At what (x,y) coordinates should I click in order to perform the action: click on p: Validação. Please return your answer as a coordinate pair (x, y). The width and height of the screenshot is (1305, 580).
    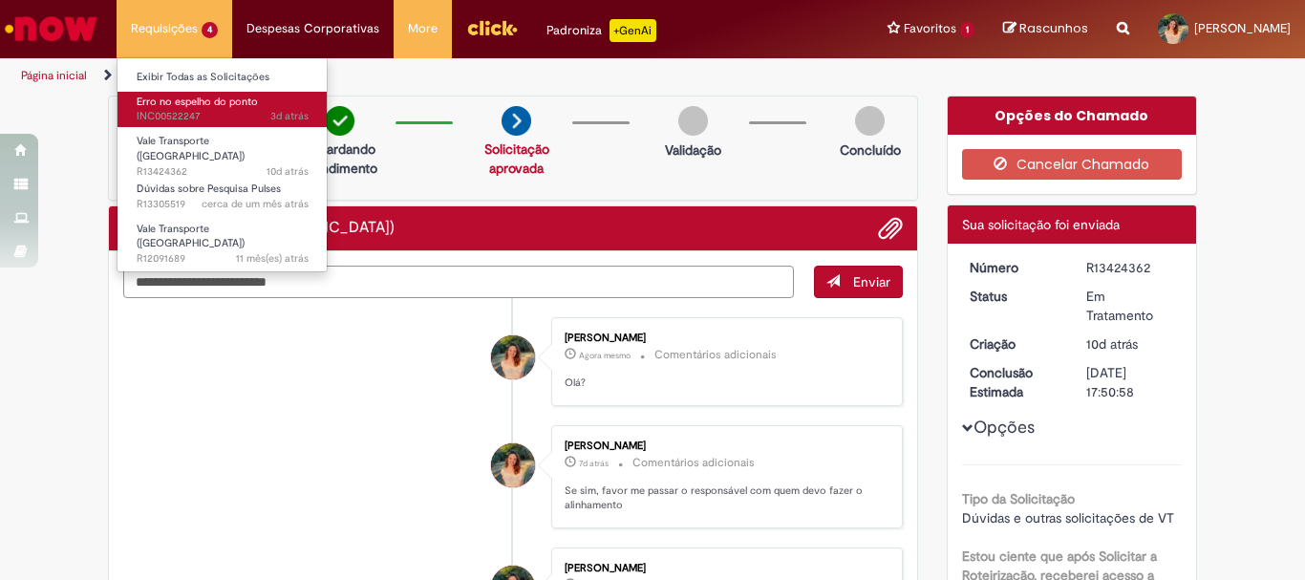
    Looking at the image, I should click on (693, 150).